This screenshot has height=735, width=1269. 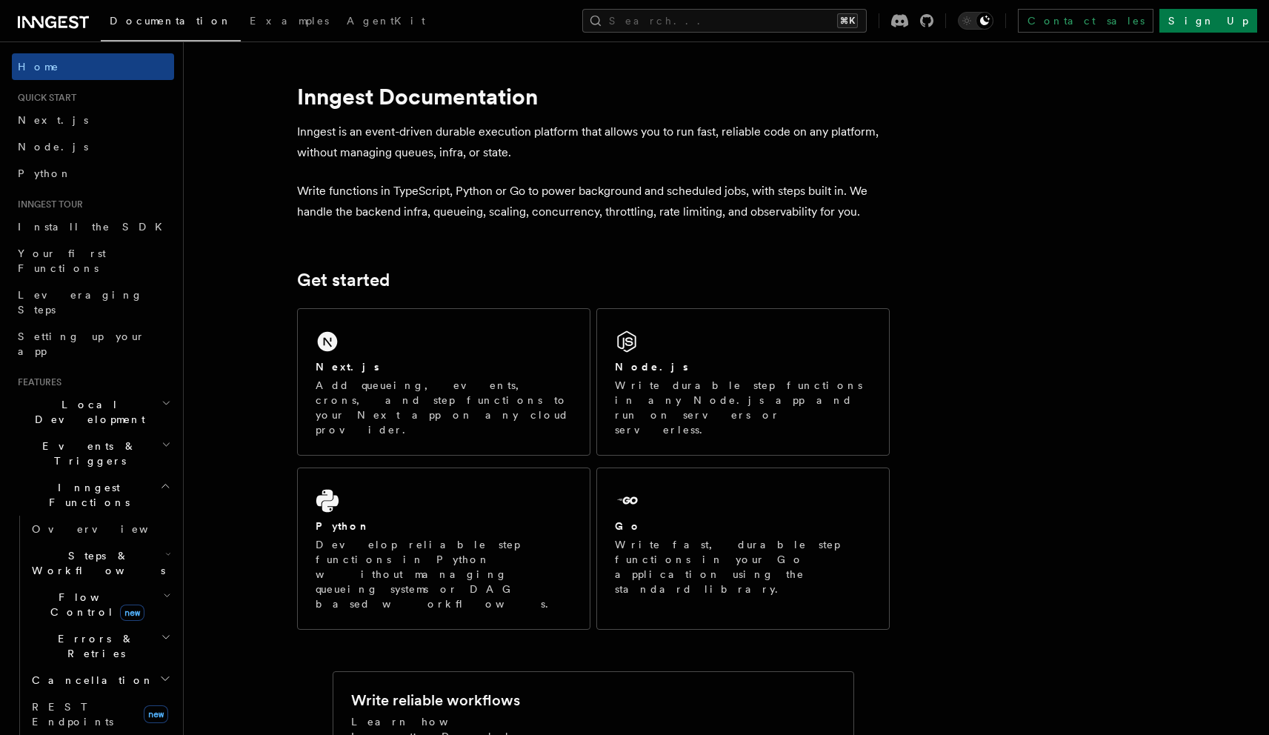 What do you see at coordinates (170, 21) in the screenshot?
I see `span: Documentation` at bounding box center [170, 21].